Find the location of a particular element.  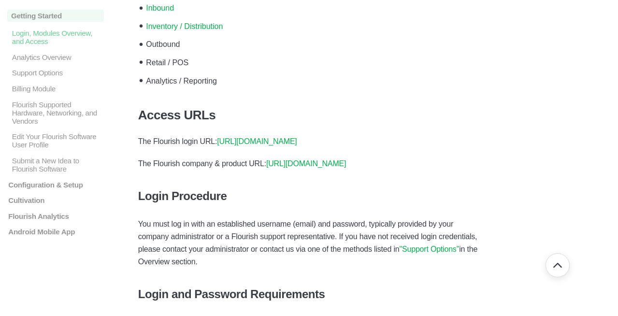

a: Edit Your Flourish Software User Profile is located at coordinates (56, 141).